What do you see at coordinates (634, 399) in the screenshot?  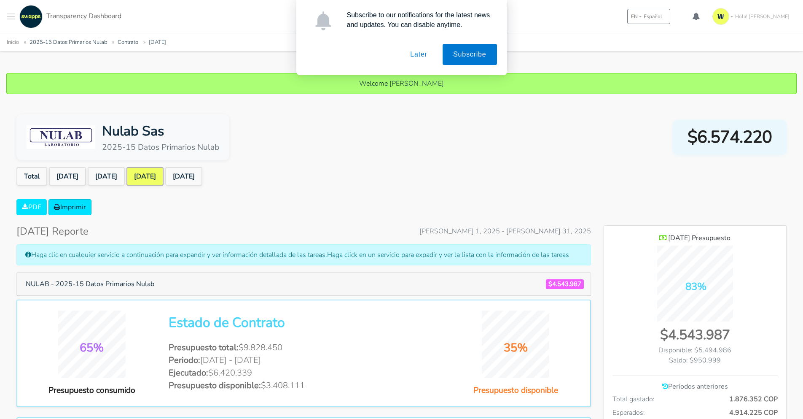 I see `span: Total gastado:` at bounding box center [634, 399].